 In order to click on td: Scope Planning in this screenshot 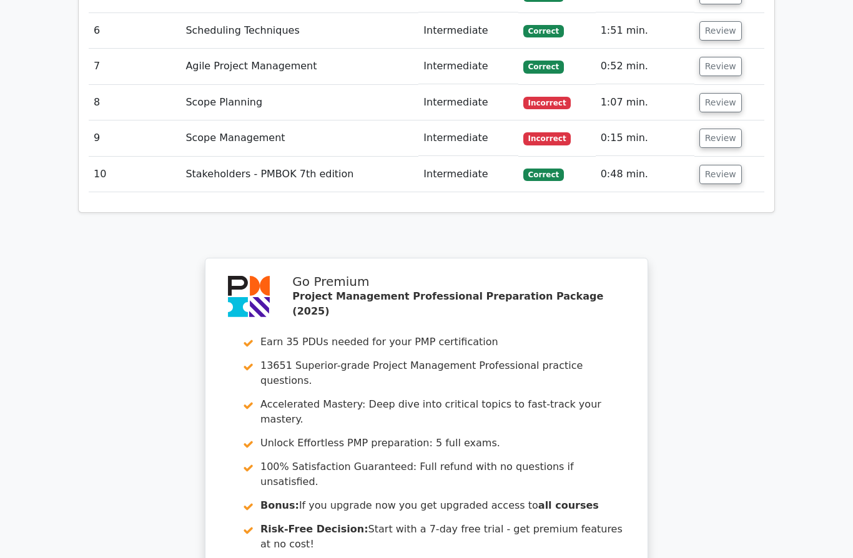, I will do `click(299, 103)`.